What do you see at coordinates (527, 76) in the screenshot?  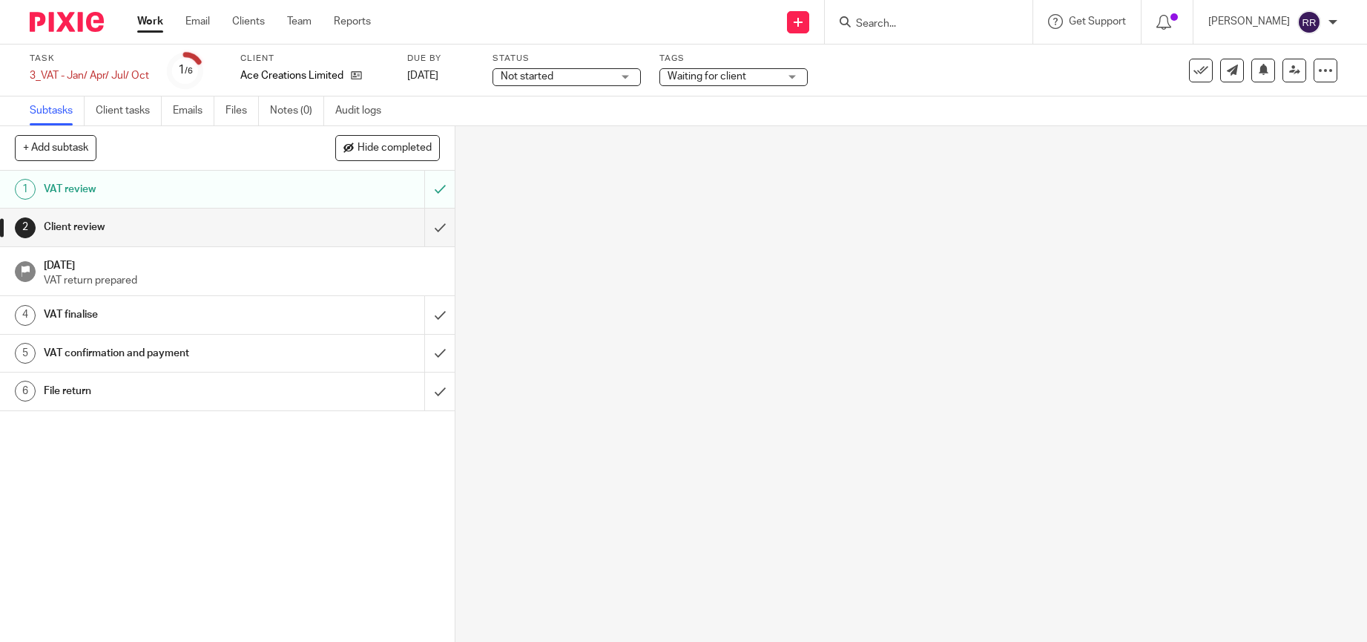 I see `span: Not started` at bounding box center [527, 76].